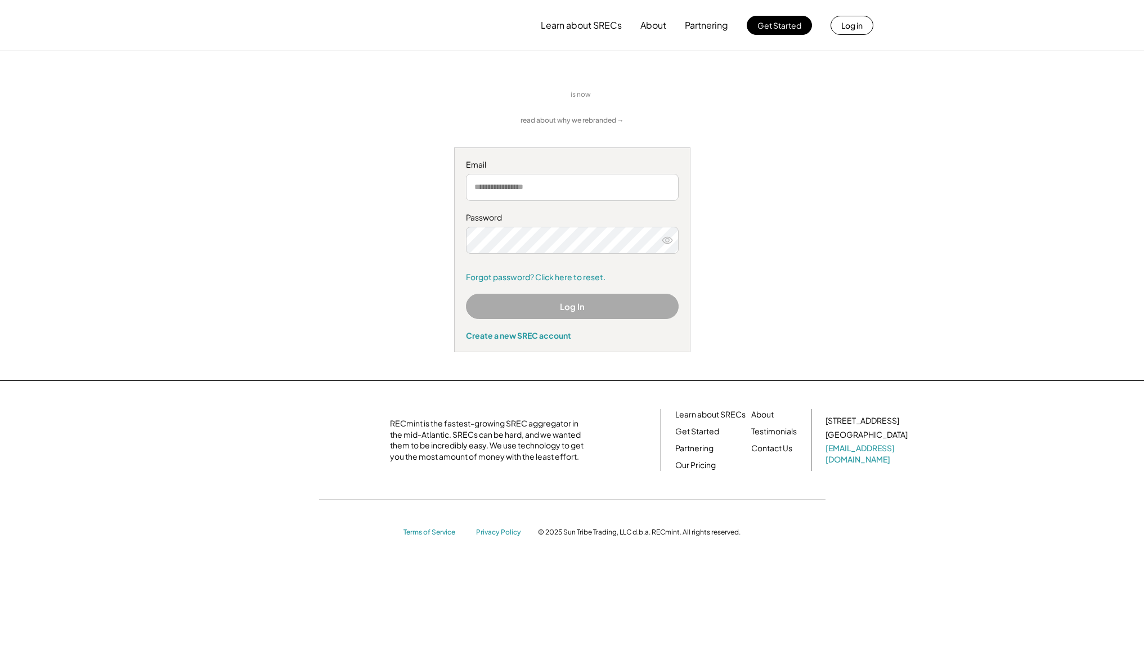 Image resolution: width=1144 pixels, height=660 pixels. Describe the element at coordinates (697, 432) in the screenshot. I see `a: Get Started` at that location.